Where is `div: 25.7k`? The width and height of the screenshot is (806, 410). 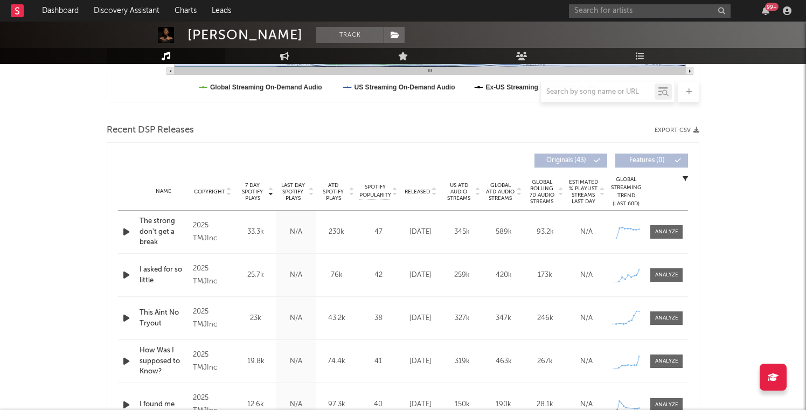 div: 25.7k is located at coordinates (255, 275).